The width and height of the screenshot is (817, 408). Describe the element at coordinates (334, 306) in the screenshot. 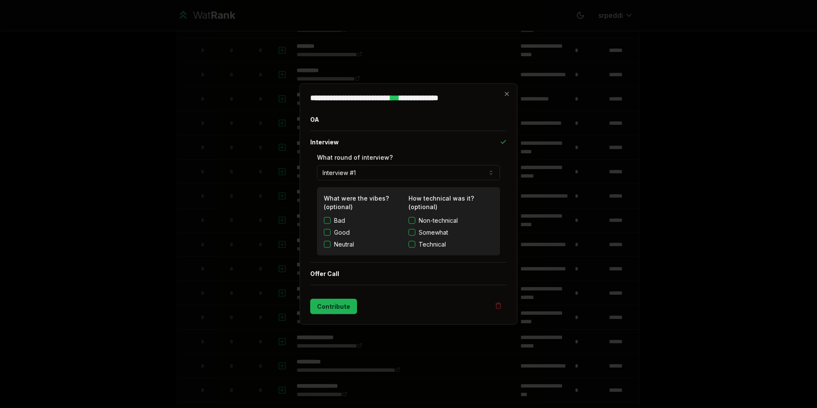

I see `button: Contribute` at that location.